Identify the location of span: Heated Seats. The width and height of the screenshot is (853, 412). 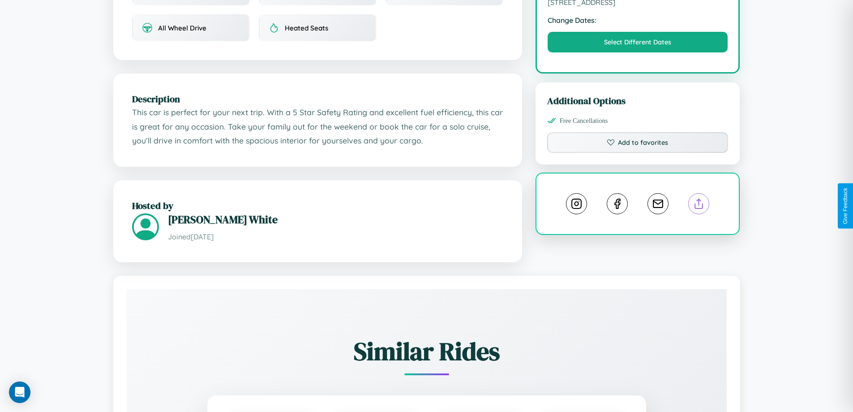
(306, 28).